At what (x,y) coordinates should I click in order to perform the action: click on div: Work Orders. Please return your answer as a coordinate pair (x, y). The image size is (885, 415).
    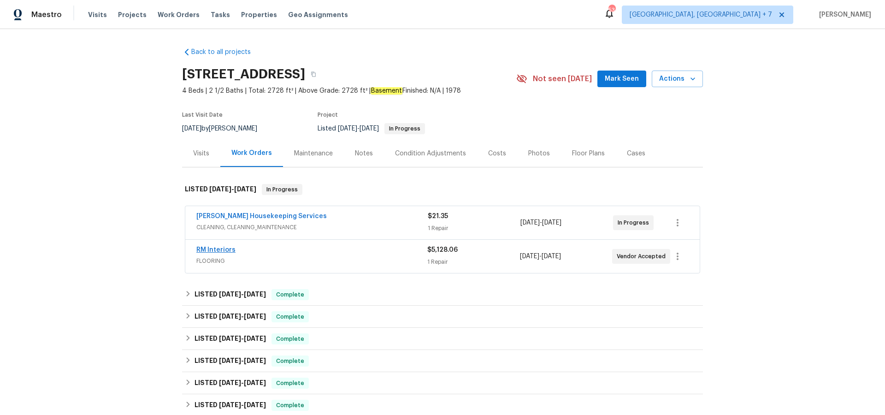
    Looking at the image, I should click on (252, 153).